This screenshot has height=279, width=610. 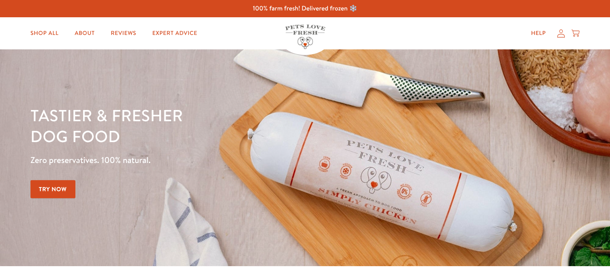 What do you see at coordinates (213, 126) in the screenshot?
I see `h1: Tastier & fresher dog food` at bounding box center [213, 126].